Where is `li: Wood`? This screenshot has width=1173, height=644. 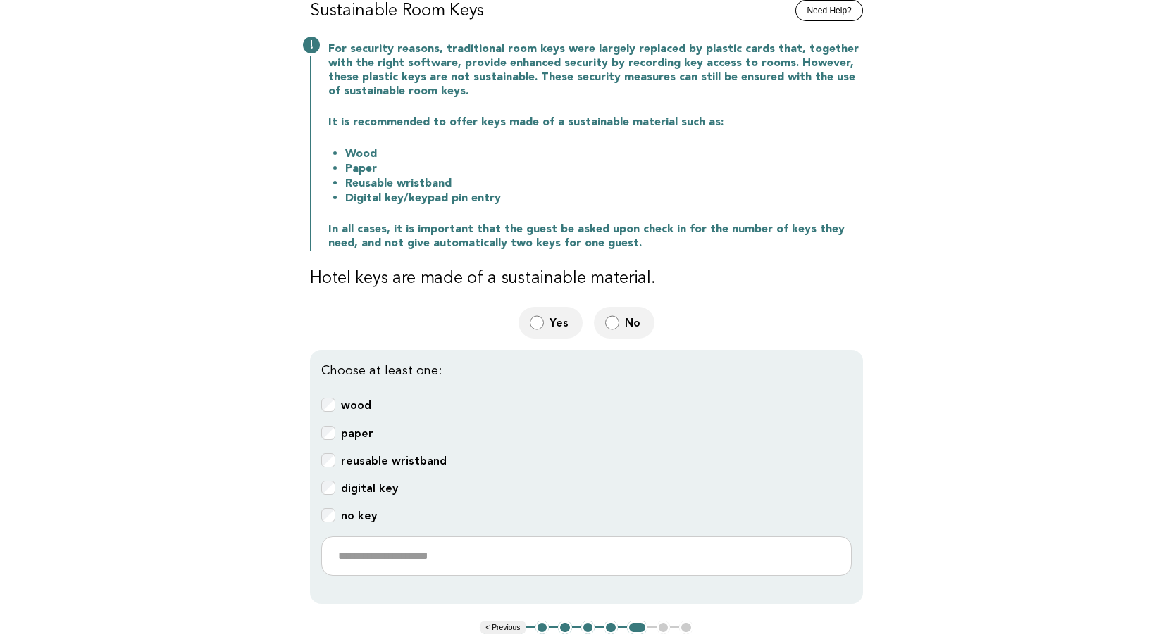 li: Wood is located at coordinates (604, 154).